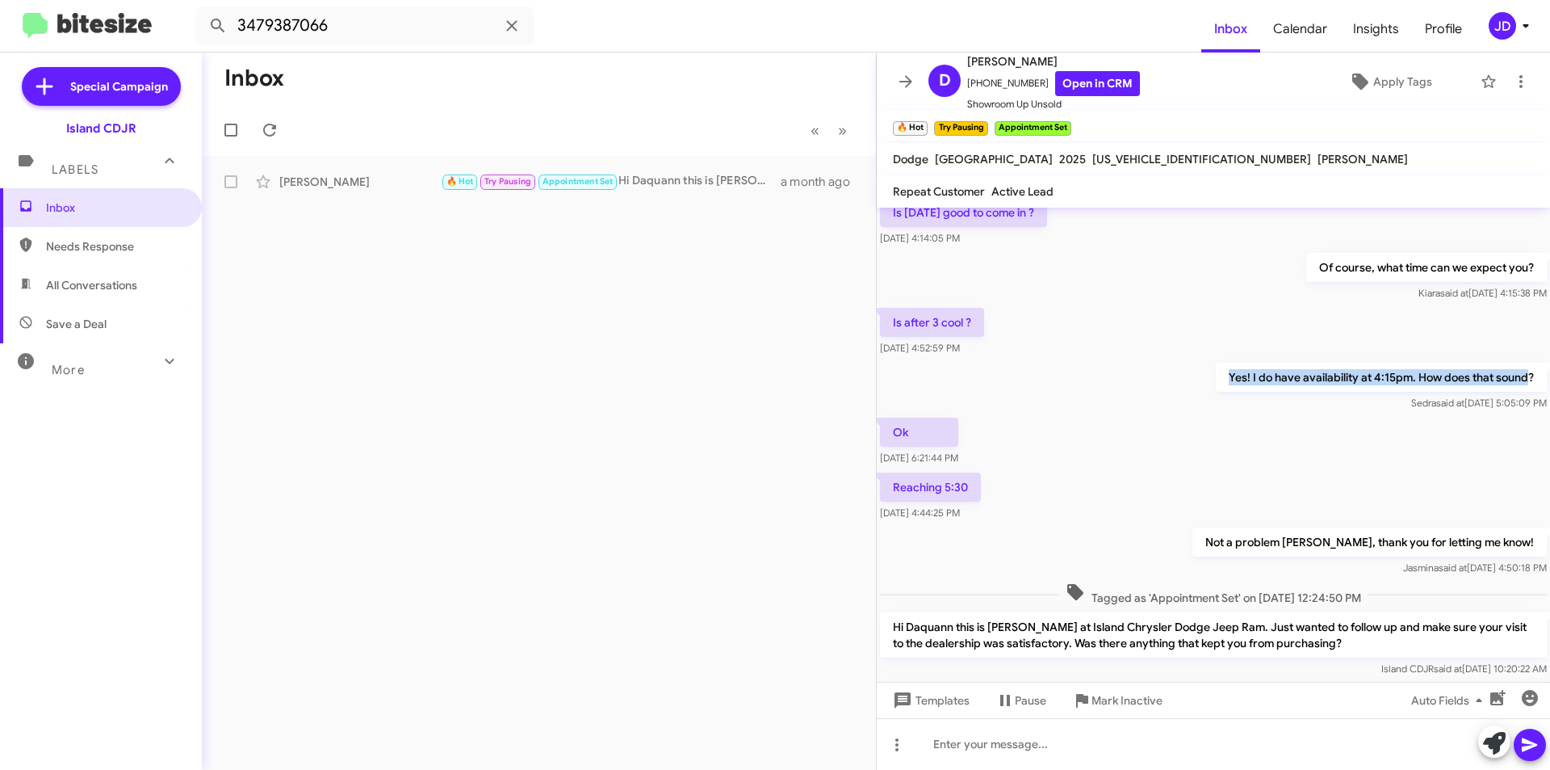  I want to click on button: JD, so click(1504, 26).